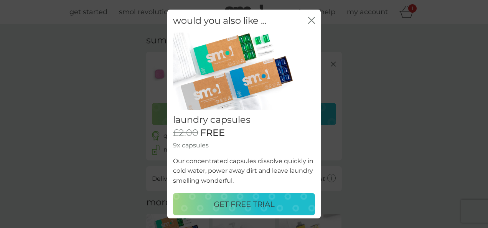 Image resolution: width=488 pixels, height=228 pixels. Describe the element at coordinates (244, 120) in the screenshot. I see `h2: laundry capsules` at that location.